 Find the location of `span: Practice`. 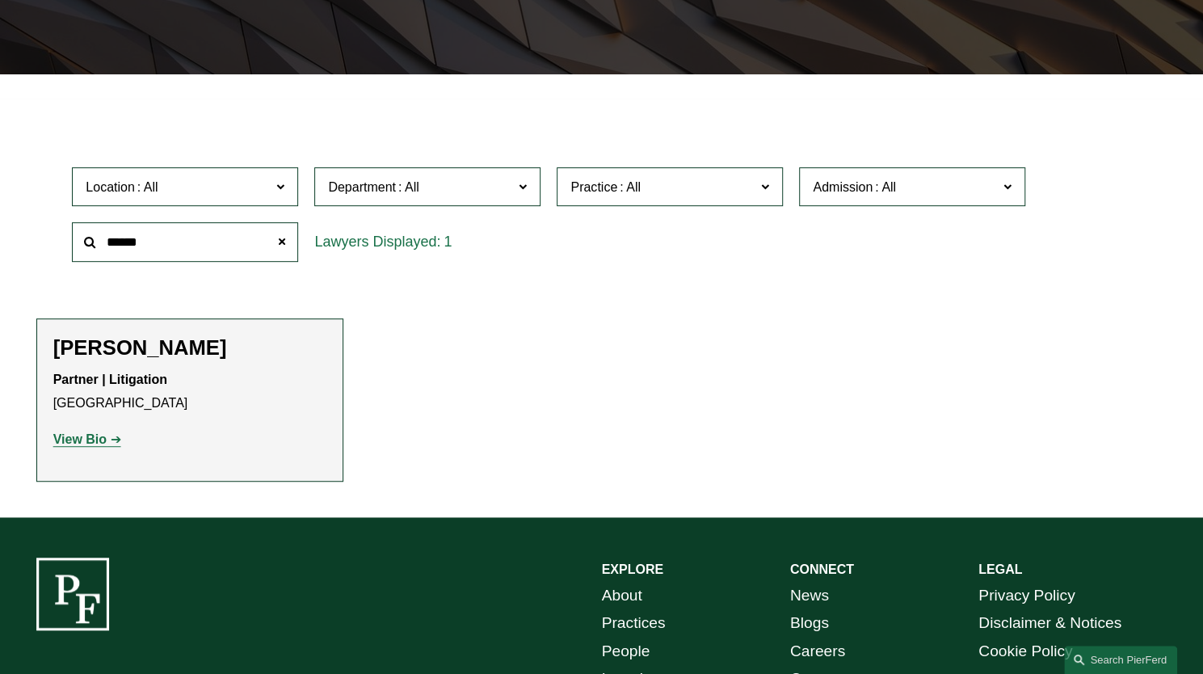

span: Practice is located at coordinates (594, 187).